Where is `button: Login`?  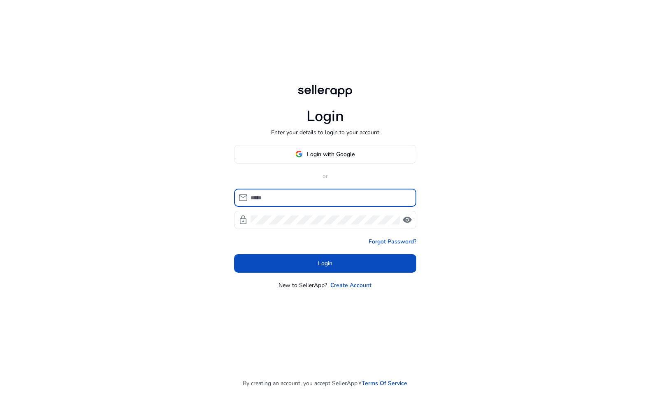 button: Login is located at coordinates (325, 263).